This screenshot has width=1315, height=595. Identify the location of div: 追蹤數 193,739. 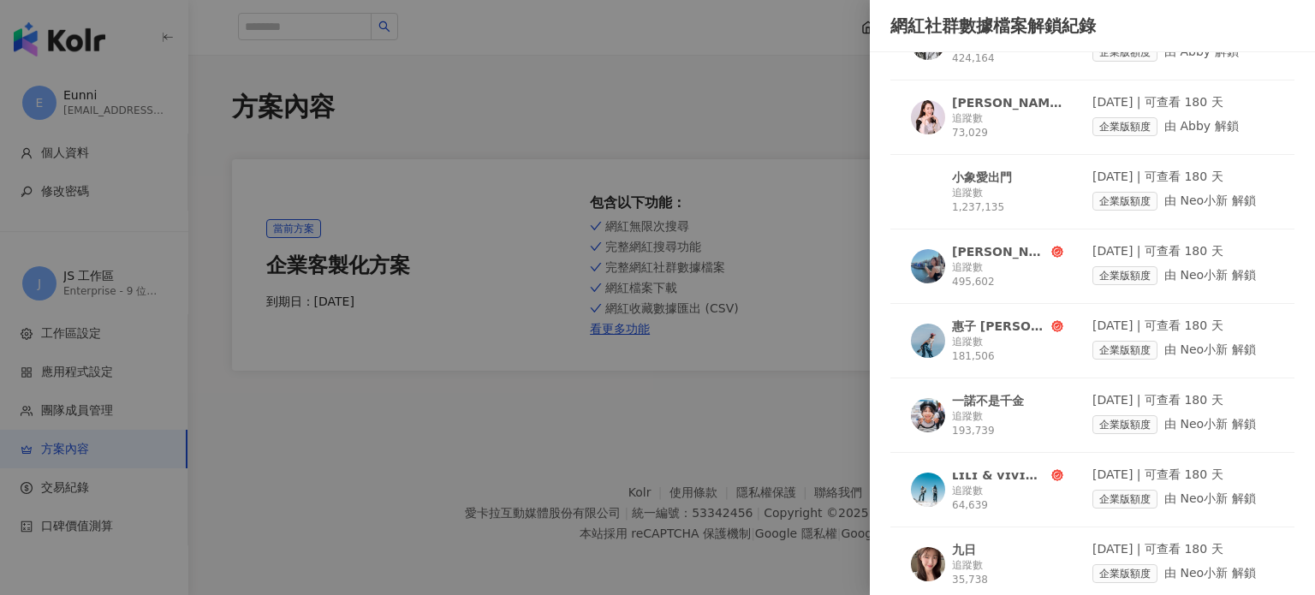
(1008, 424).